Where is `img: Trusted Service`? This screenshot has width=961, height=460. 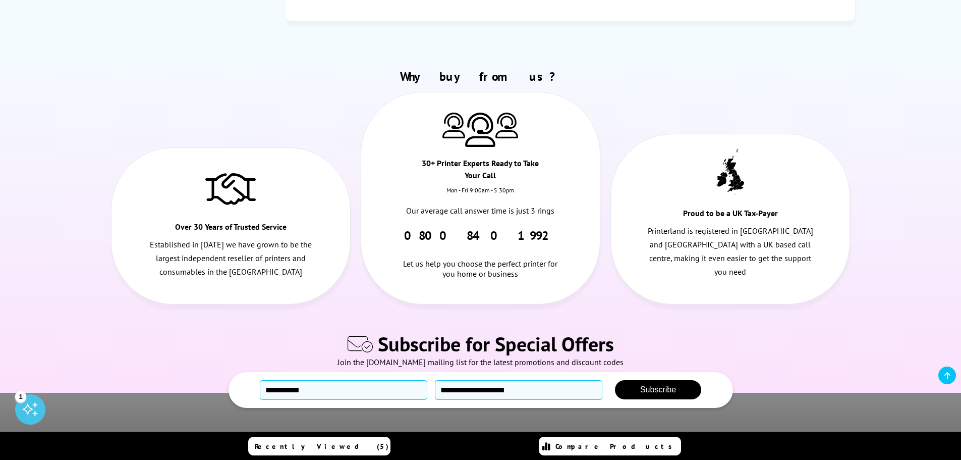 img: Trusted Service is located at coordinates (231, 188).